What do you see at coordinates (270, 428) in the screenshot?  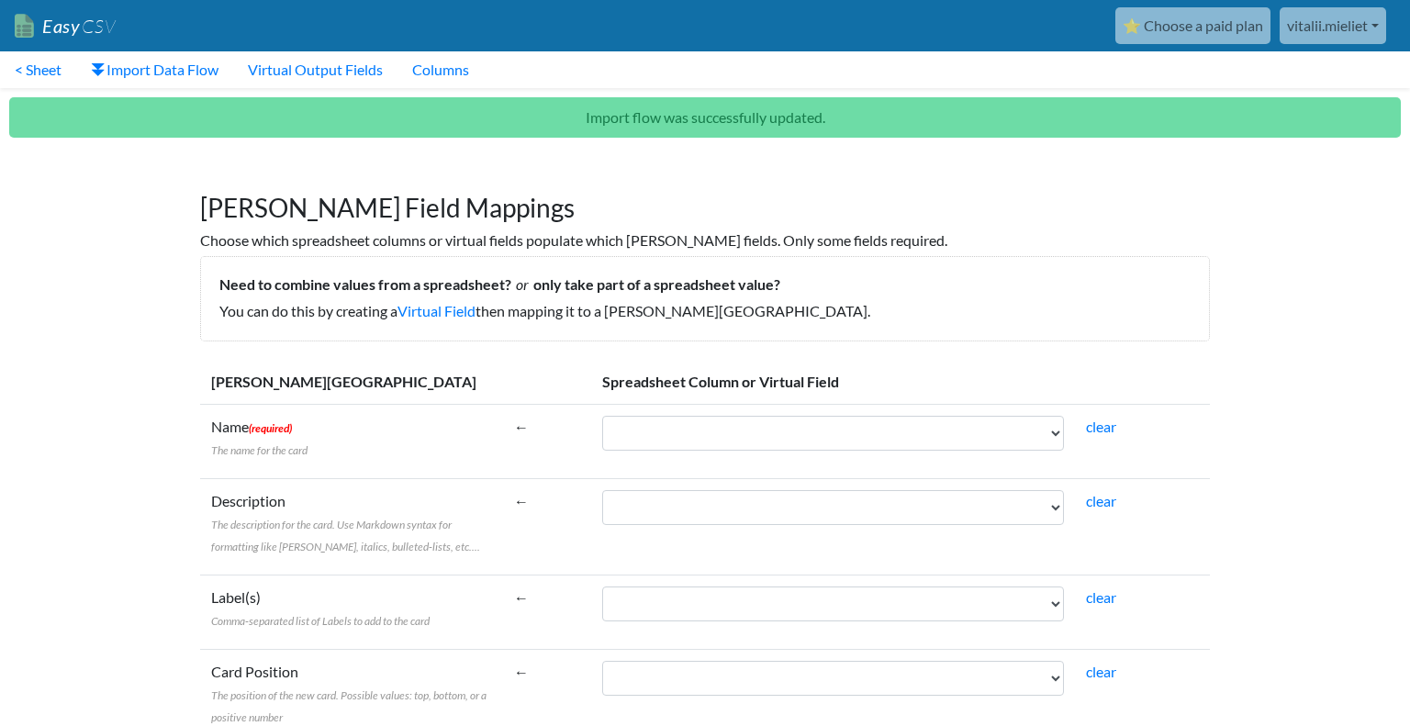 I see `span: (required)` at bounding box center [270, 428].